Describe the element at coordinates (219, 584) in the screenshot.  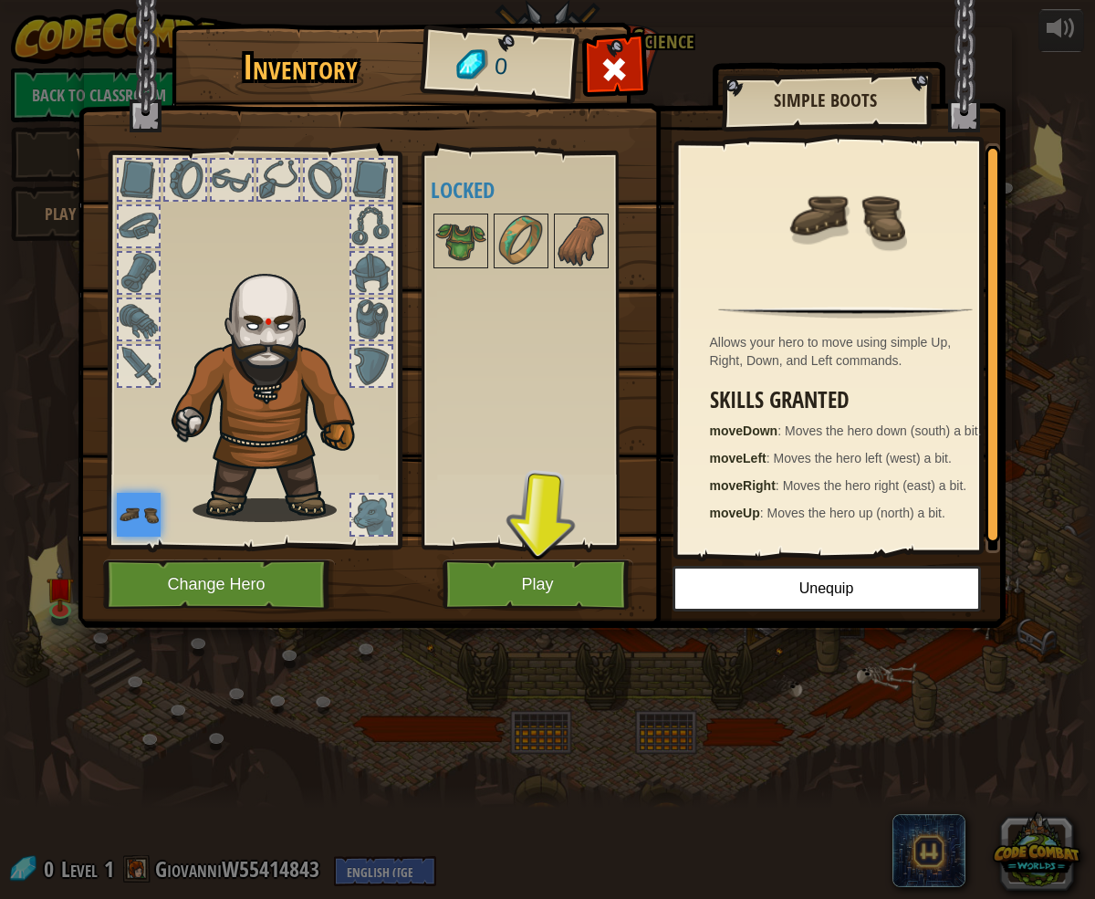
I see `button: Change Hero` at that location.